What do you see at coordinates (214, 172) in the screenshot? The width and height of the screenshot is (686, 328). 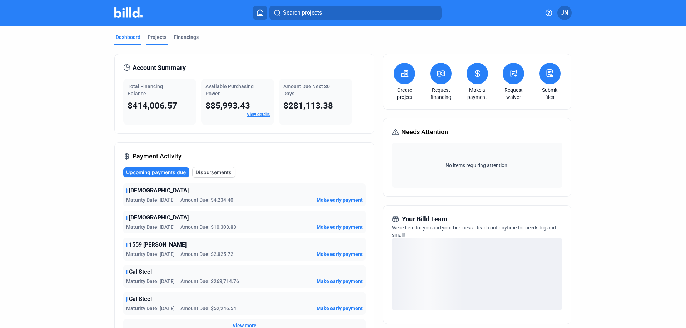 I see `button: Disbursements` at bounding box center [214, 172].